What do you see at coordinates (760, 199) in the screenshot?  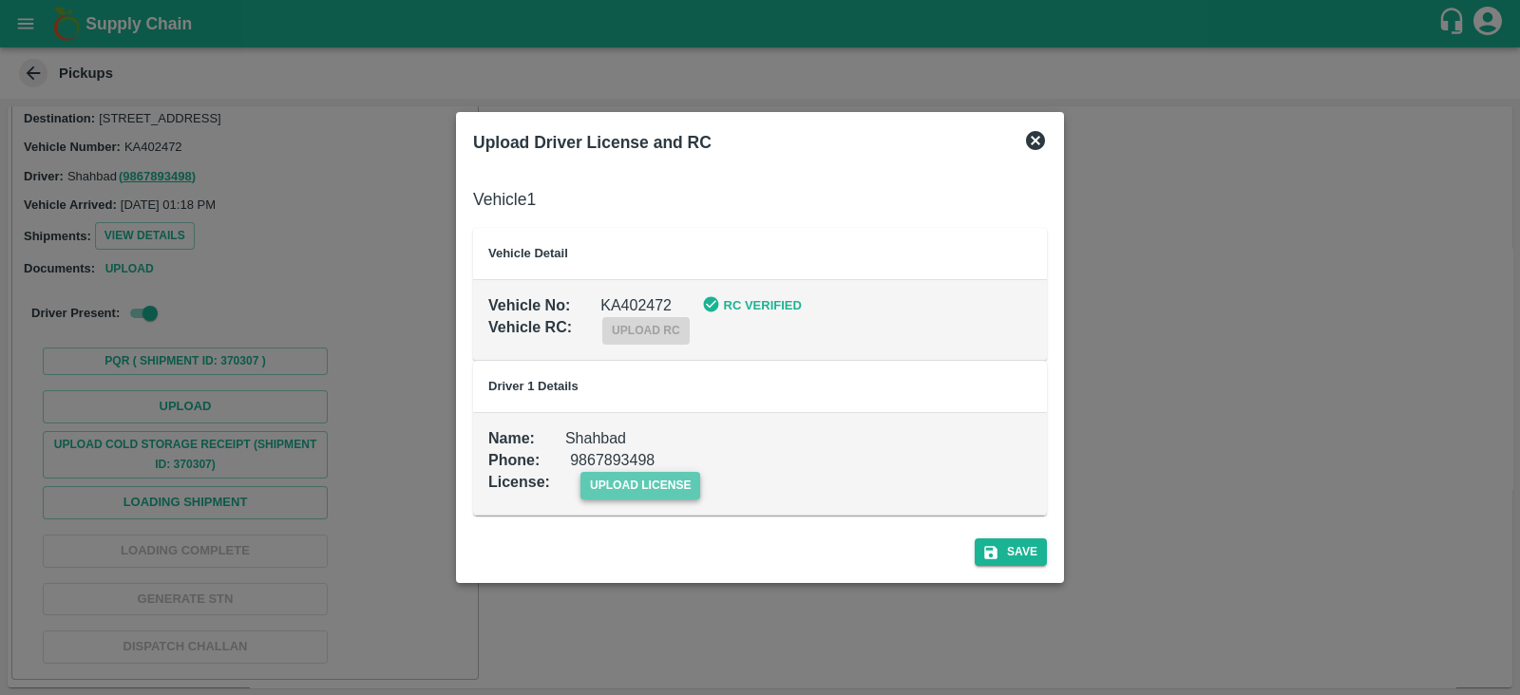 I see `h6: Vehicle 1` at bounding box center [760, 199].